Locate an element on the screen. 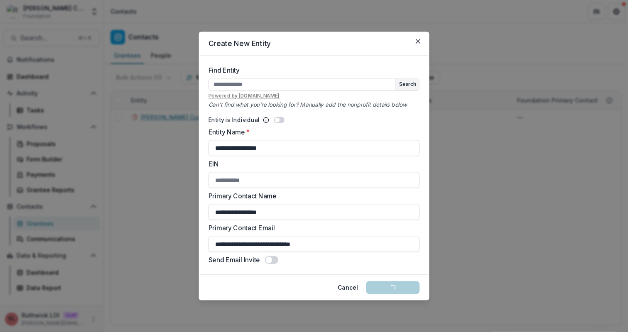 The width and height of the screenshot is (628, 332). button: Close is located at coordinates (418, 41).